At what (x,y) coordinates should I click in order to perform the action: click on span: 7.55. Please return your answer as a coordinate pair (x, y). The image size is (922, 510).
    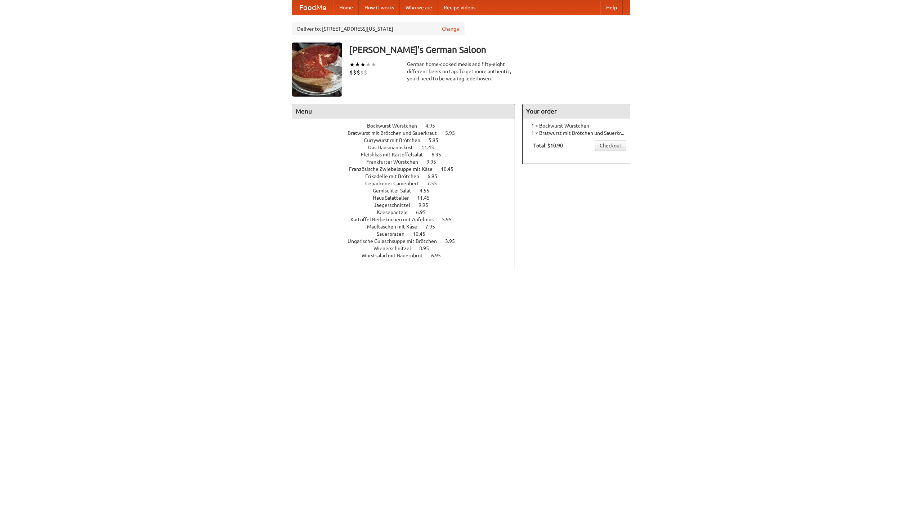
    Looking at the image, I should click on (436, 183).